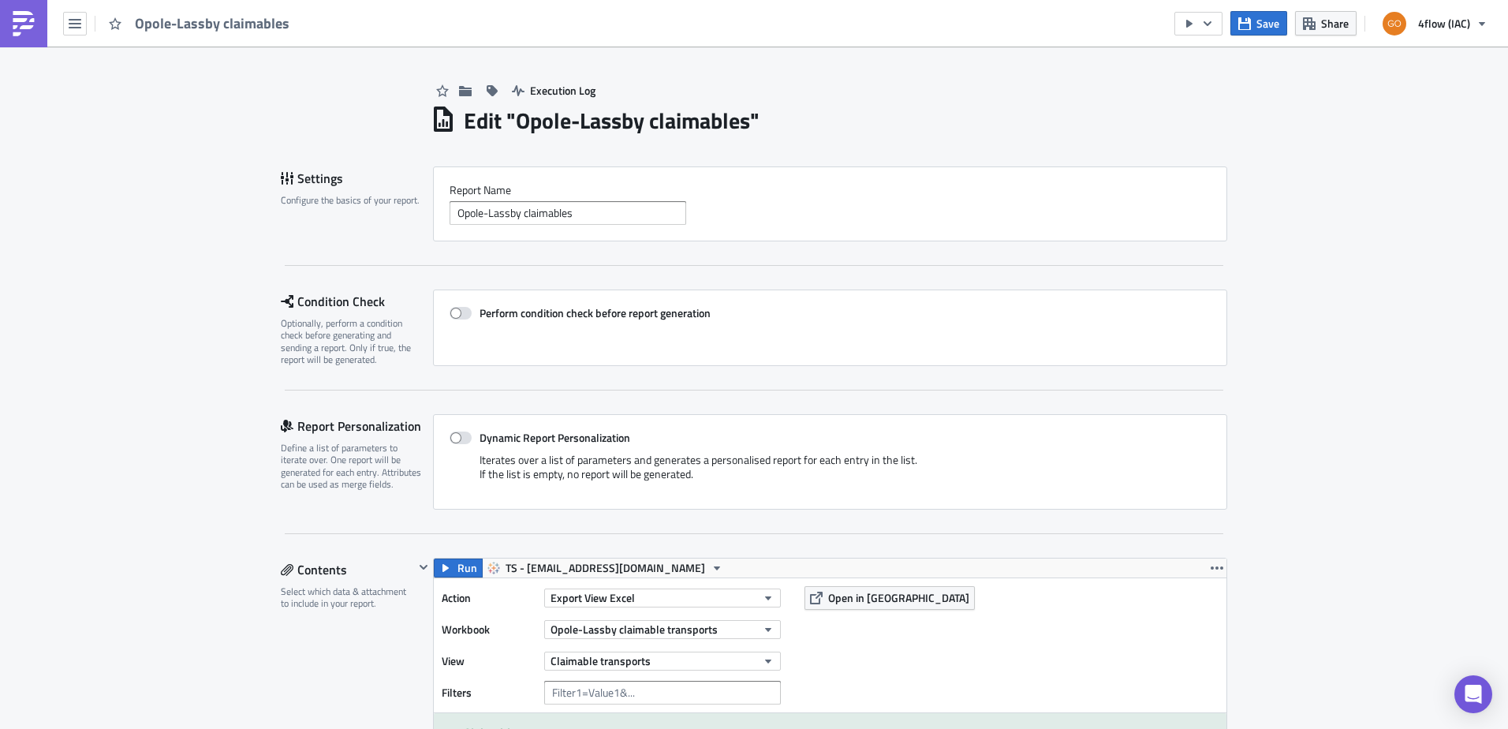 This screenshot has height=729, width=1508. Describe the element at coordinates (489, 629) in the screenshot. I see `label: Workbook` at that location.